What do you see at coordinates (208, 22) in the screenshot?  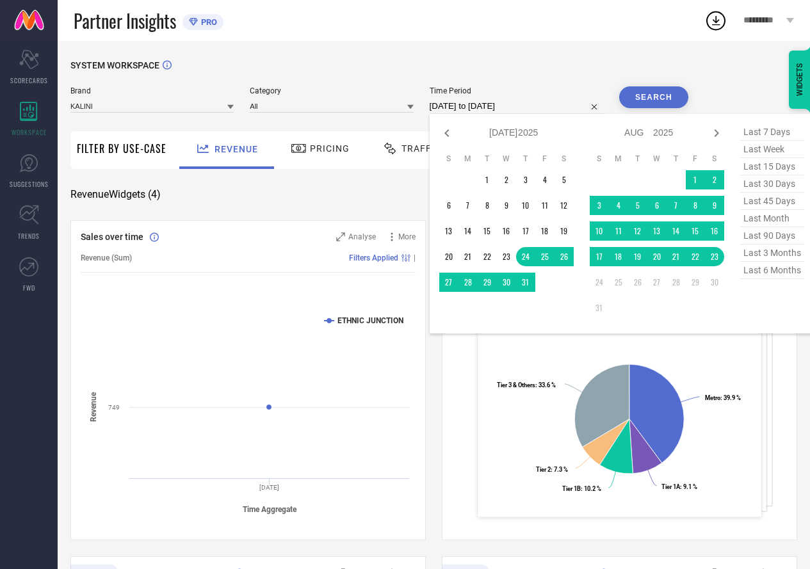 I see `span: PRO` at bounding box center [208, 22].